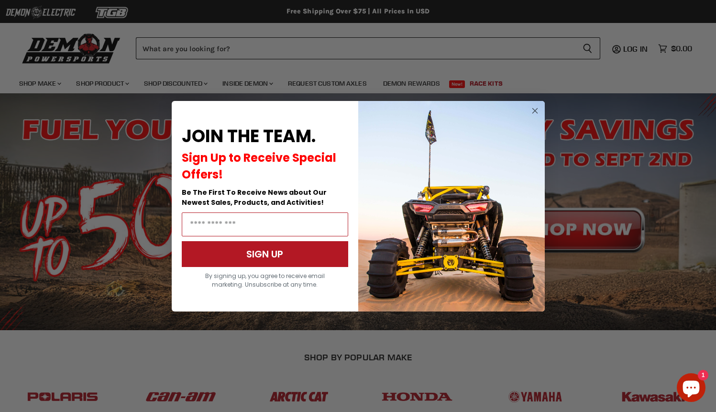 This screenshot has height=412, width=716. Describe the element at coordinates (265, 254) in the screenshot. I see `button: SIGN UP` at that location.